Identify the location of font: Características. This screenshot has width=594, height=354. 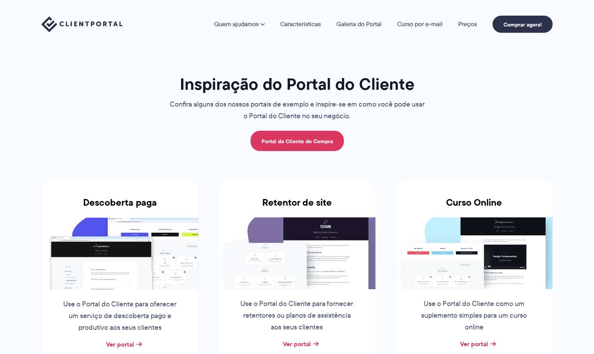
(300, 24).